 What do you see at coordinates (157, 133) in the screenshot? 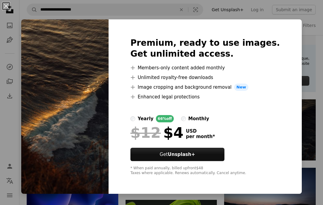
I see `div: $4` at bounding box center [157, 133].